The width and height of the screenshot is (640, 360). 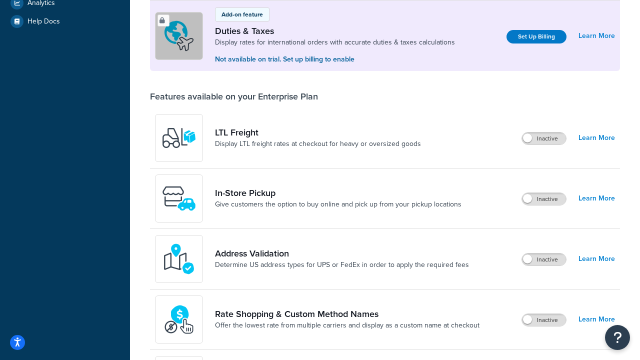 What do you see at coordinates (338, 205) in the screenshot?
I see `a: Give customers the option to buy online and pick up from your pickup locations` at bounding box center [338, 205].